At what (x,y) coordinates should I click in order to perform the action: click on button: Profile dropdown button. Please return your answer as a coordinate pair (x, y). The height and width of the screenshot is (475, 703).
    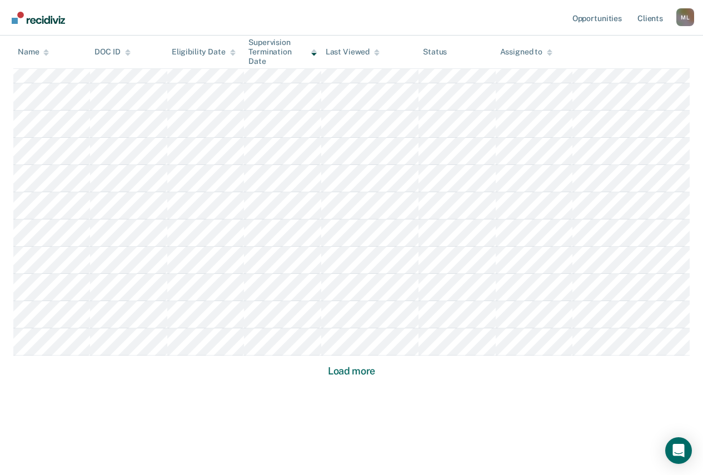
    Looking at the image, I should click on (685, 17).